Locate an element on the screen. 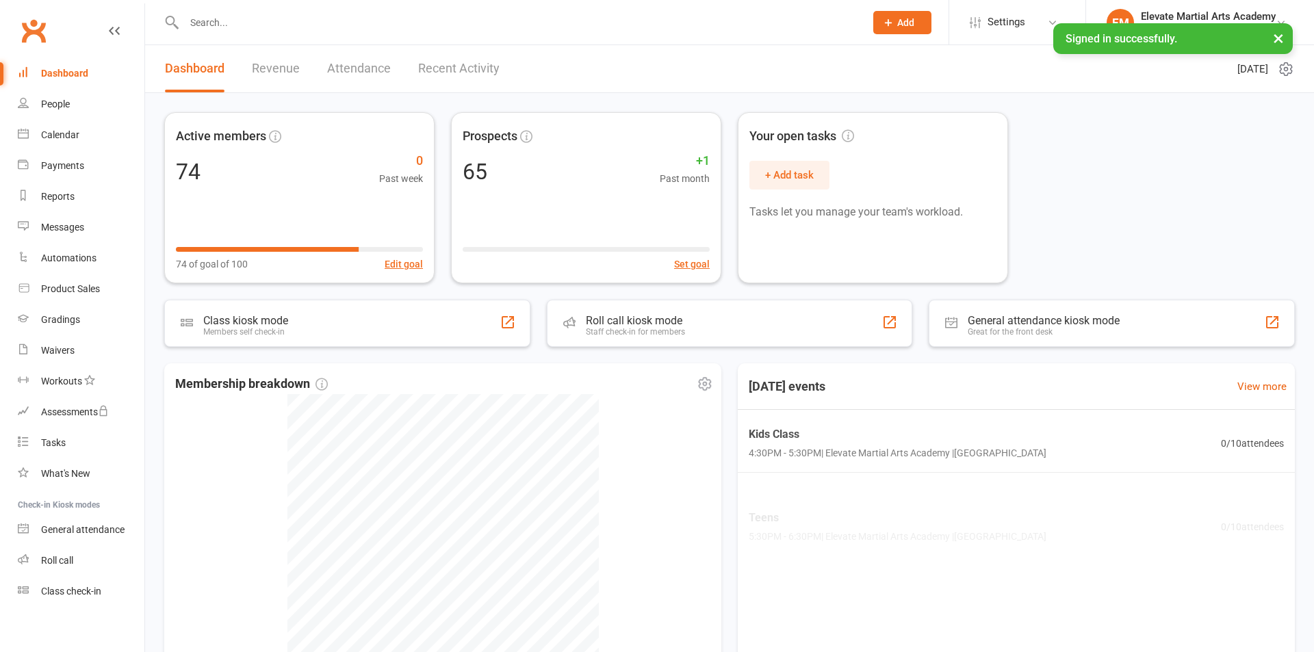 This screenshot has height=652, width=1314. div: People is located at coordinates (55, 104).